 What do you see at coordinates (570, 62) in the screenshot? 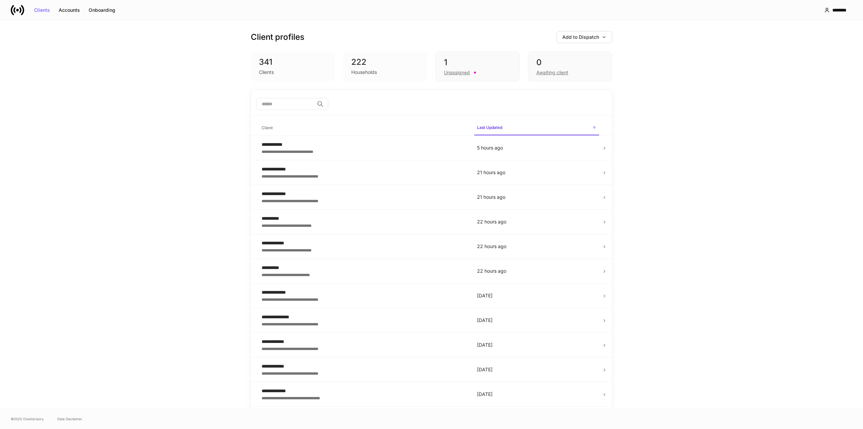
I see `div: 0` at bounding box center [570, 62].